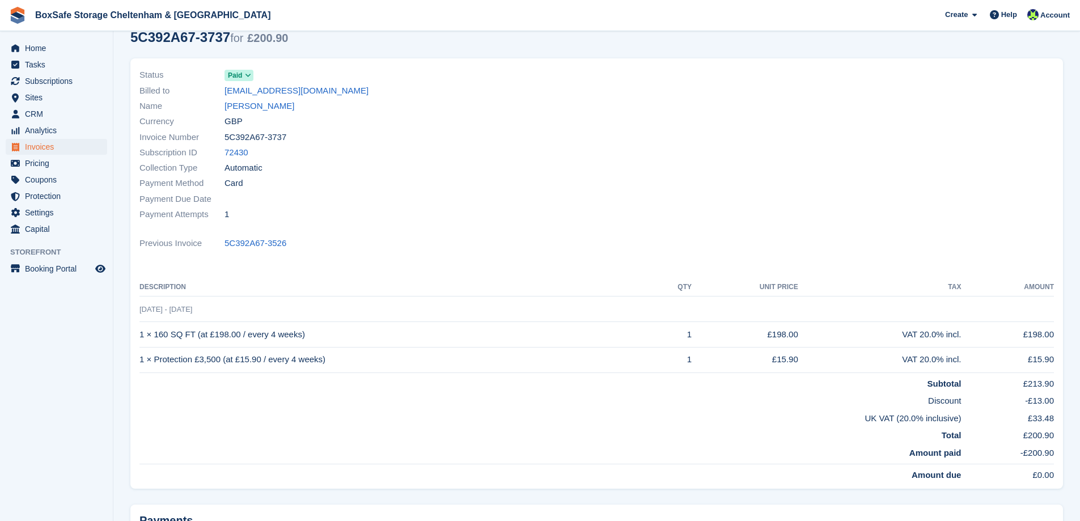  What do you see at coordinates (182, 137) in the screenshot?
I see `span: Invoice Number` at bounding box center [182, 137].